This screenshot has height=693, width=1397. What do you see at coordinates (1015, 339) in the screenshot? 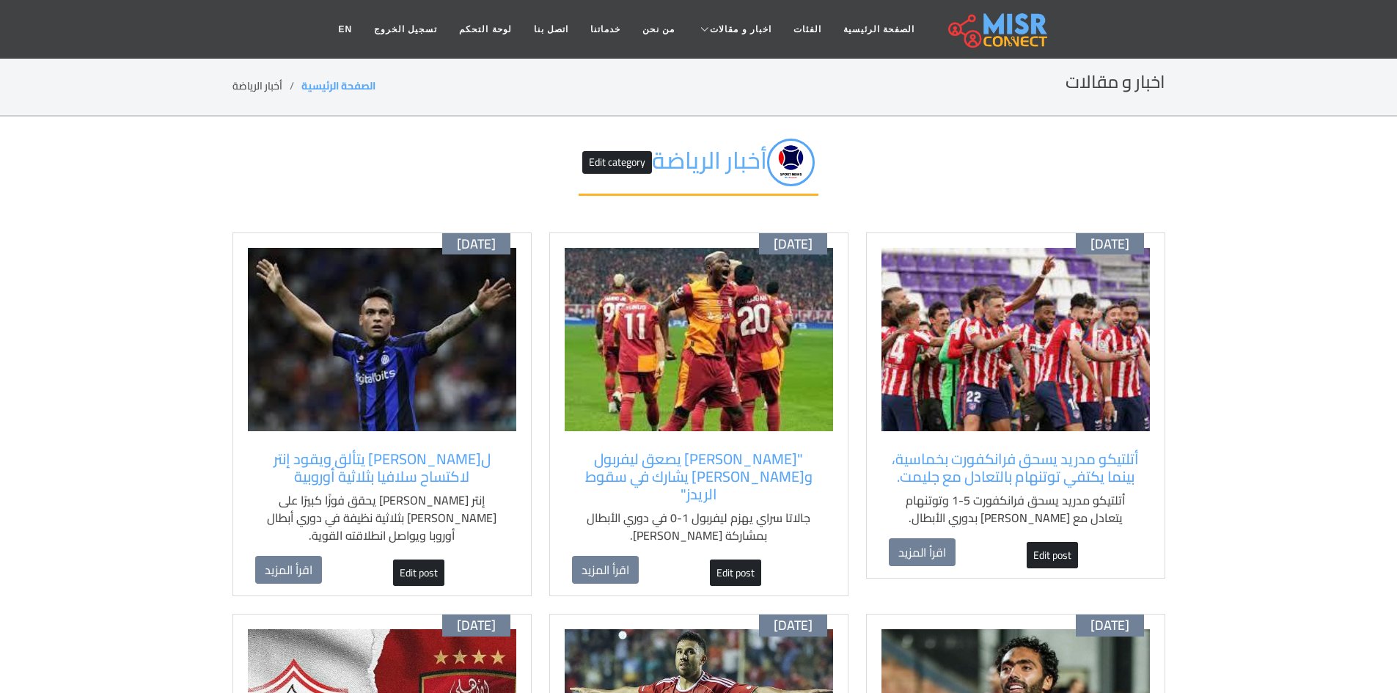
I see `img: أتلتيكو مدريد يحتفل بخماسية أمام فرانكفورت في دوري أبطال أوروبا.` at bounding box center [1015, 339].